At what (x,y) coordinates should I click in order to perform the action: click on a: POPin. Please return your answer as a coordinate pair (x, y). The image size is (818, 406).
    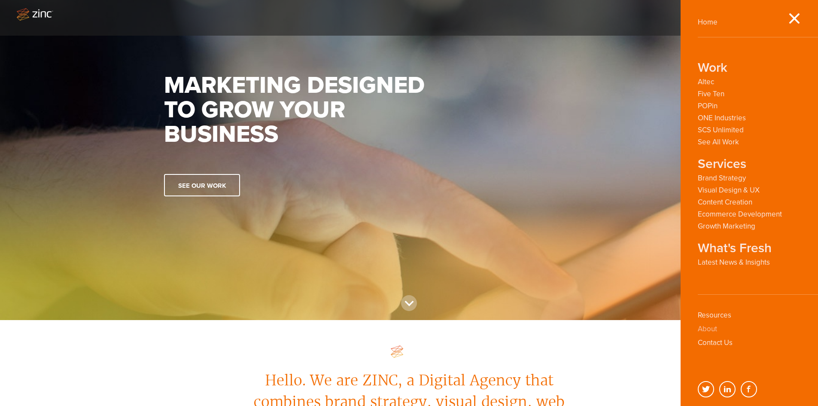
    Looking at the image, I should click on (708, 106).